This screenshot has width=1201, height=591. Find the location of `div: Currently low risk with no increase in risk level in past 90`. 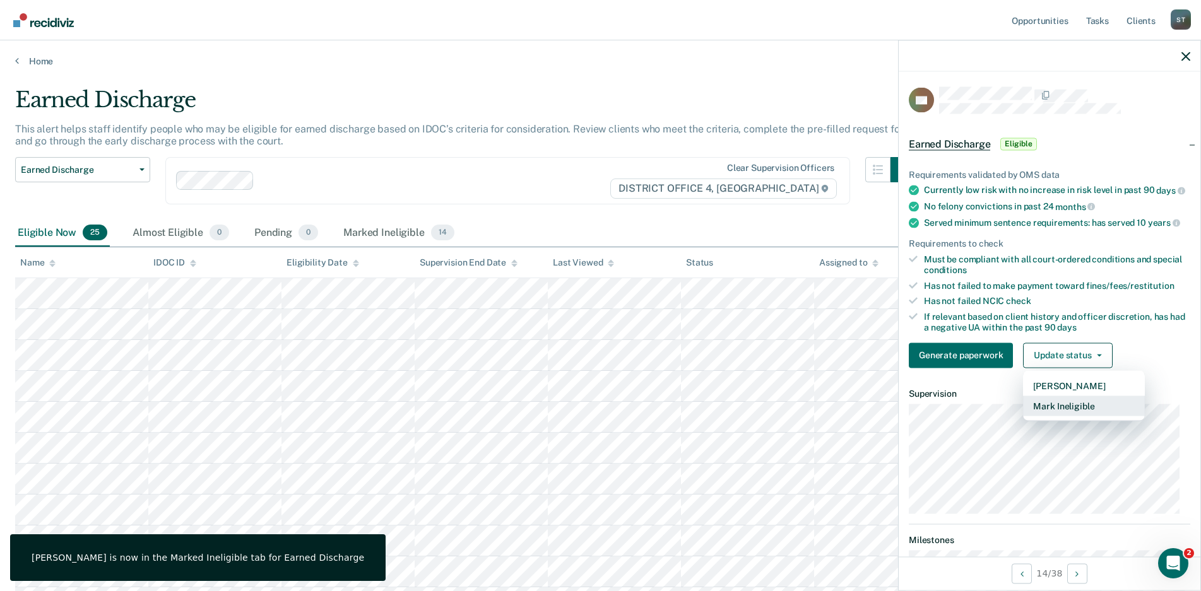

div: Currently low risk with no increase in risk level in past 90 is located at coordinates (1057, 191).